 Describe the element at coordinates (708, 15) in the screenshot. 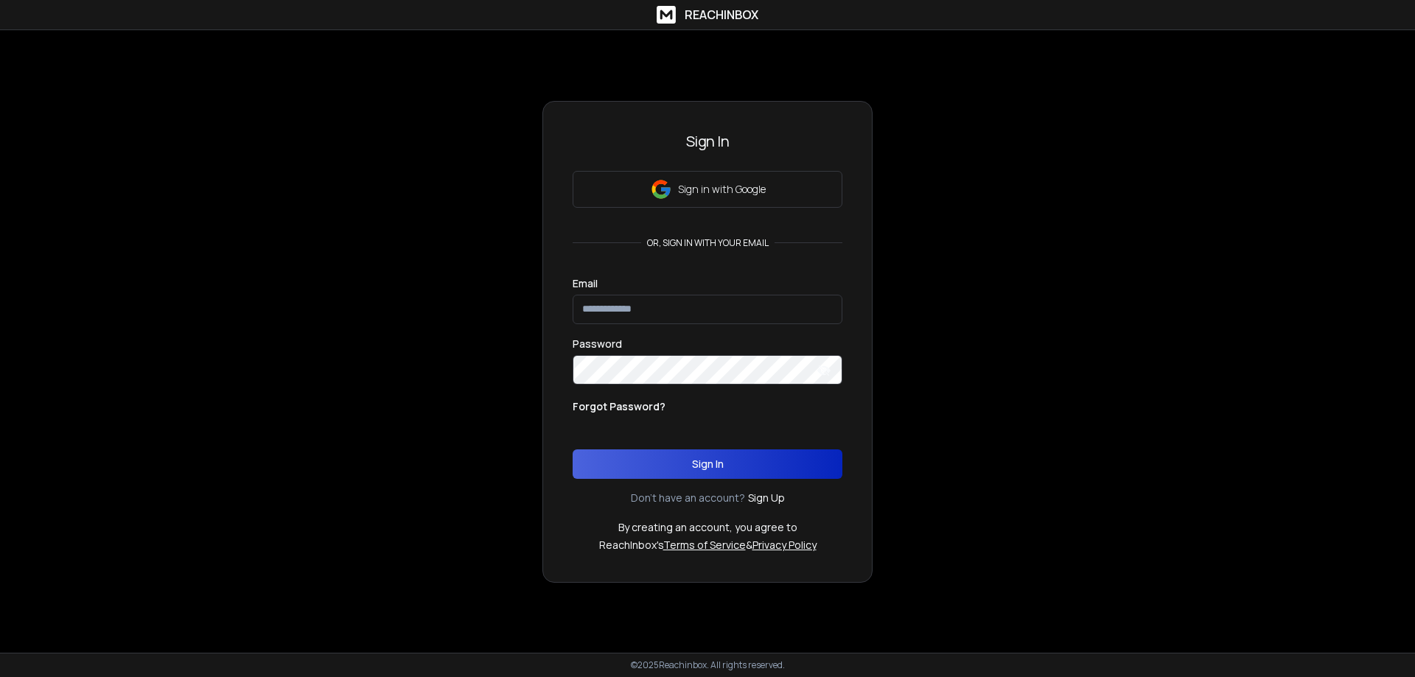

I see `a: ReachInbox` at that location.